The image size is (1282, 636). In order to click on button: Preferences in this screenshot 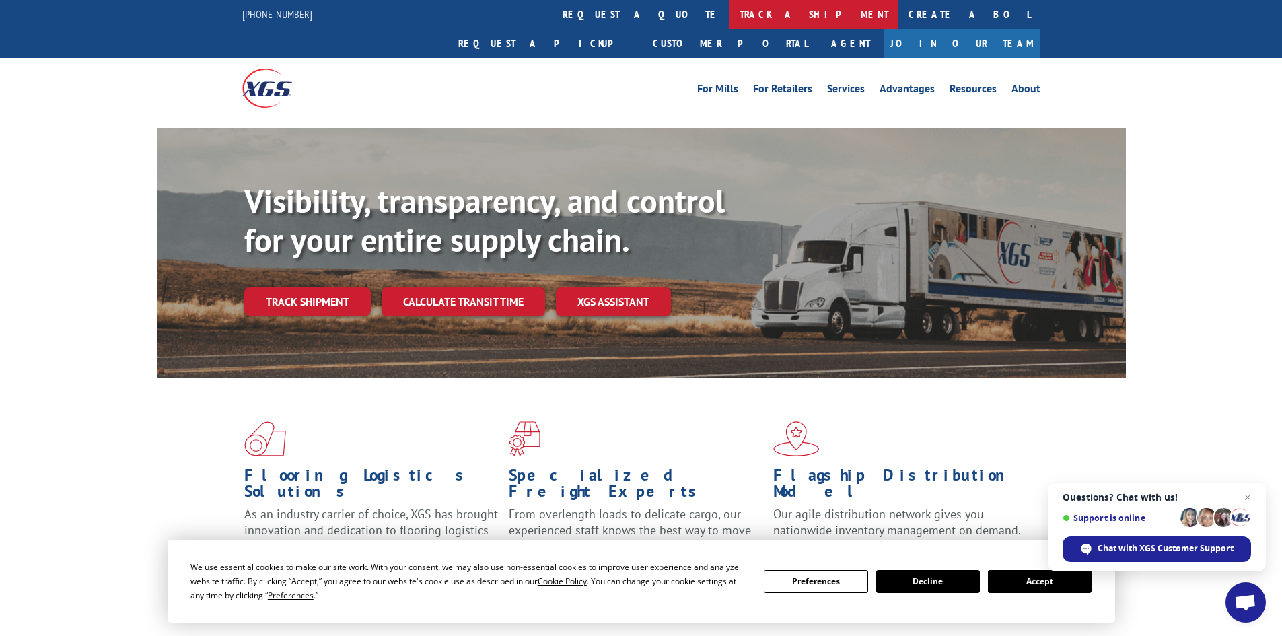, I will do `click(815, 581)`.